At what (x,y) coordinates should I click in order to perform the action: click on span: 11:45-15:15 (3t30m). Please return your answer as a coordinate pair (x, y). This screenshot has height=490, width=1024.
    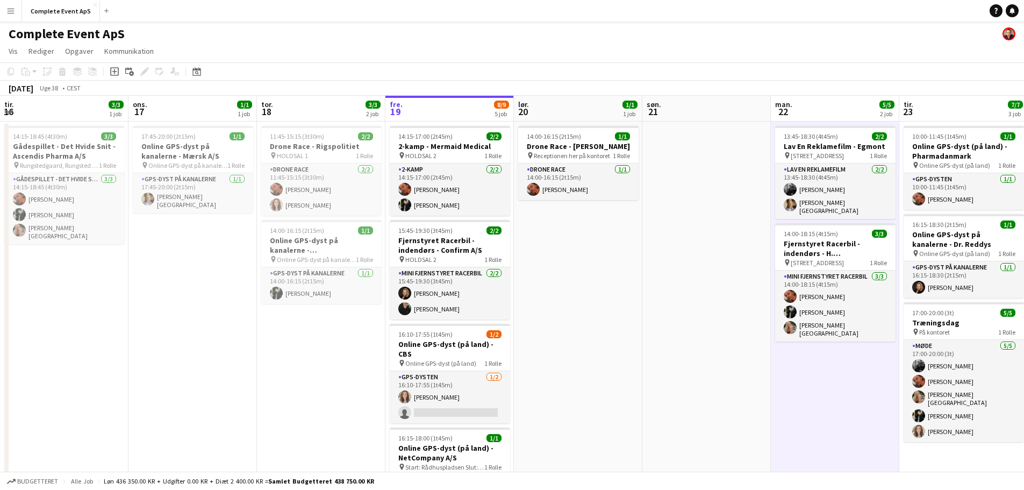
    Looking at the image, I should click on (297, 136).